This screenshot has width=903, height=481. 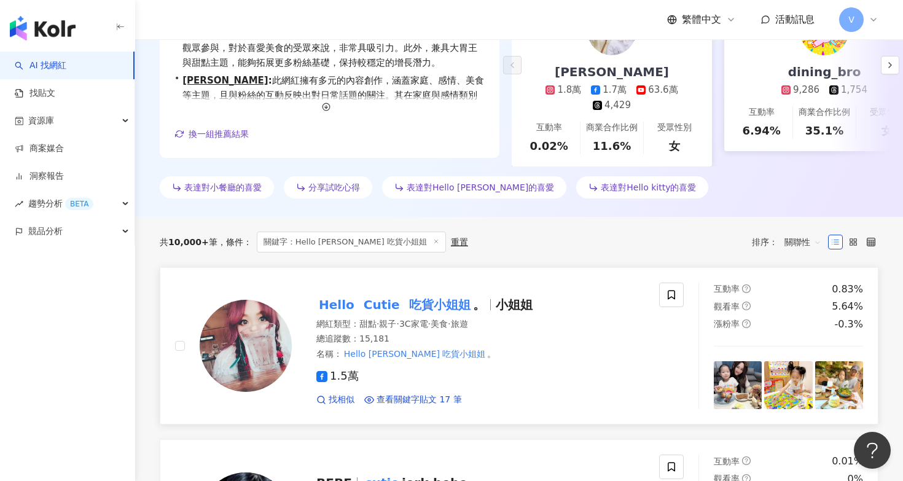 What do you see at coordinates (480, 324) in the screenshot?
I see `div: 網紅類型 ：` at bounding box center [480, 324].